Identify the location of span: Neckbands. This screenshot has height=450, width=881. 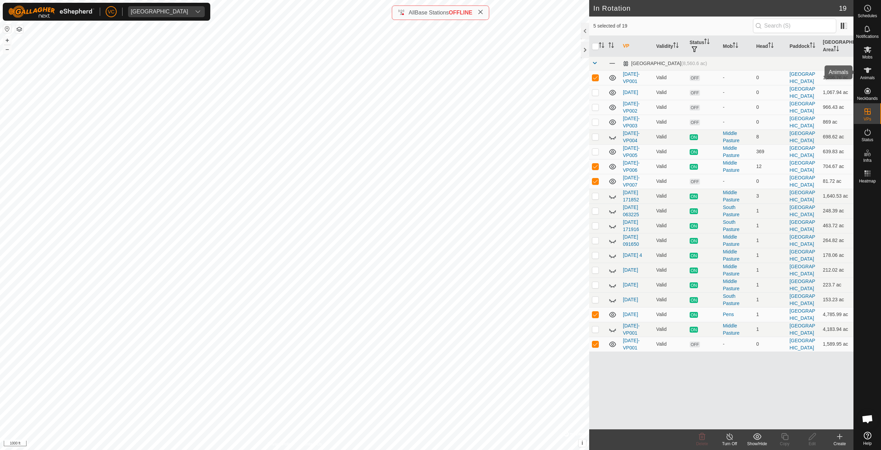
(867, 98).